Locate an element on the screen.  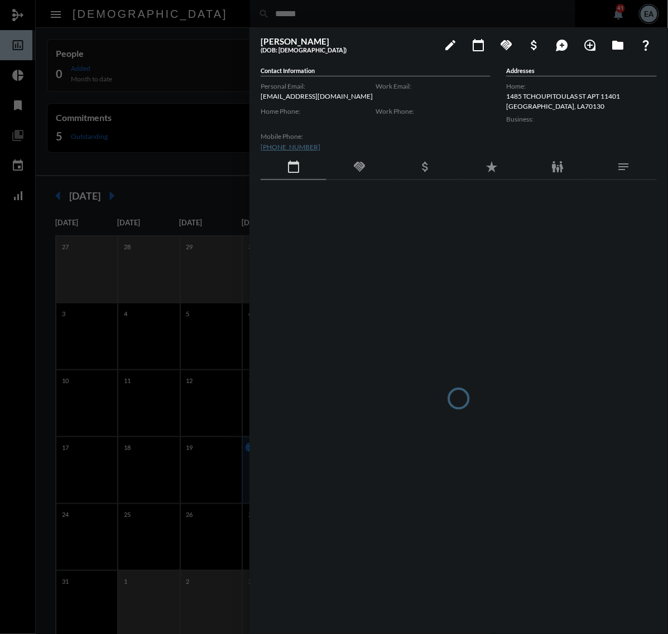
label: Personal Email: is located at coordinates (318, 86).